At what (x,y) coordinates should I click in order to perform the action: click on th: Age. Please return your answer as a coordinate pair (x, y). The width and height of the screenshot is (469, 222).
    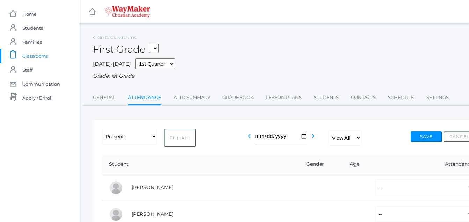
    Looking at the image, I should click on (352, 164).